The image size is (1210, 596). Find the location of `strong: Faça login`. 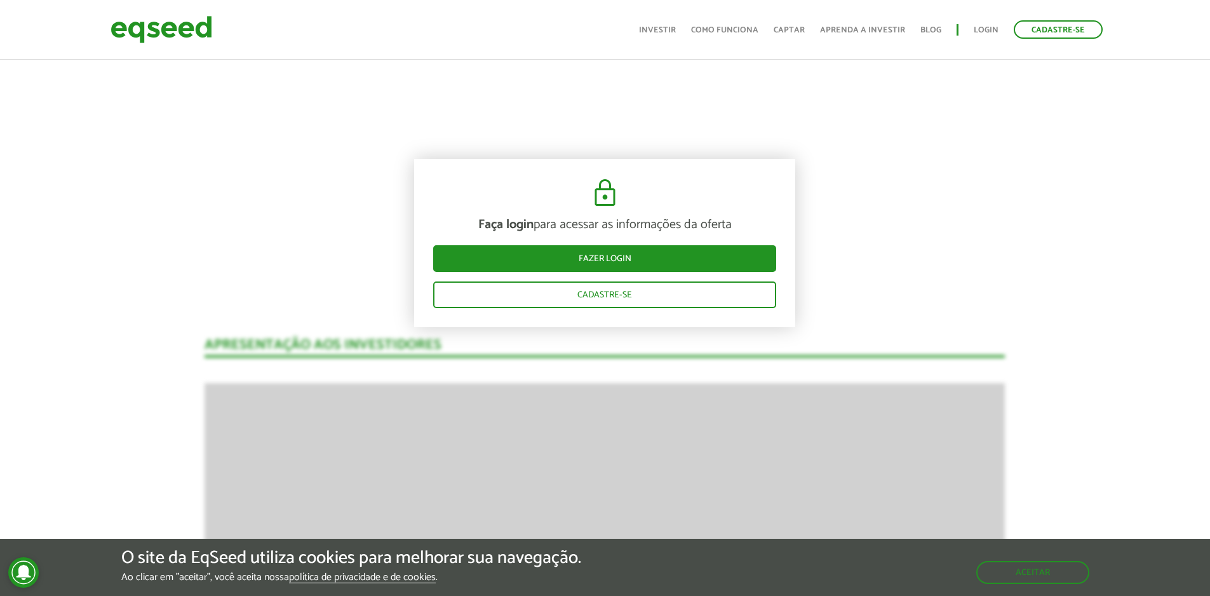

strong: Faça login is located at coordinates (506, 224).